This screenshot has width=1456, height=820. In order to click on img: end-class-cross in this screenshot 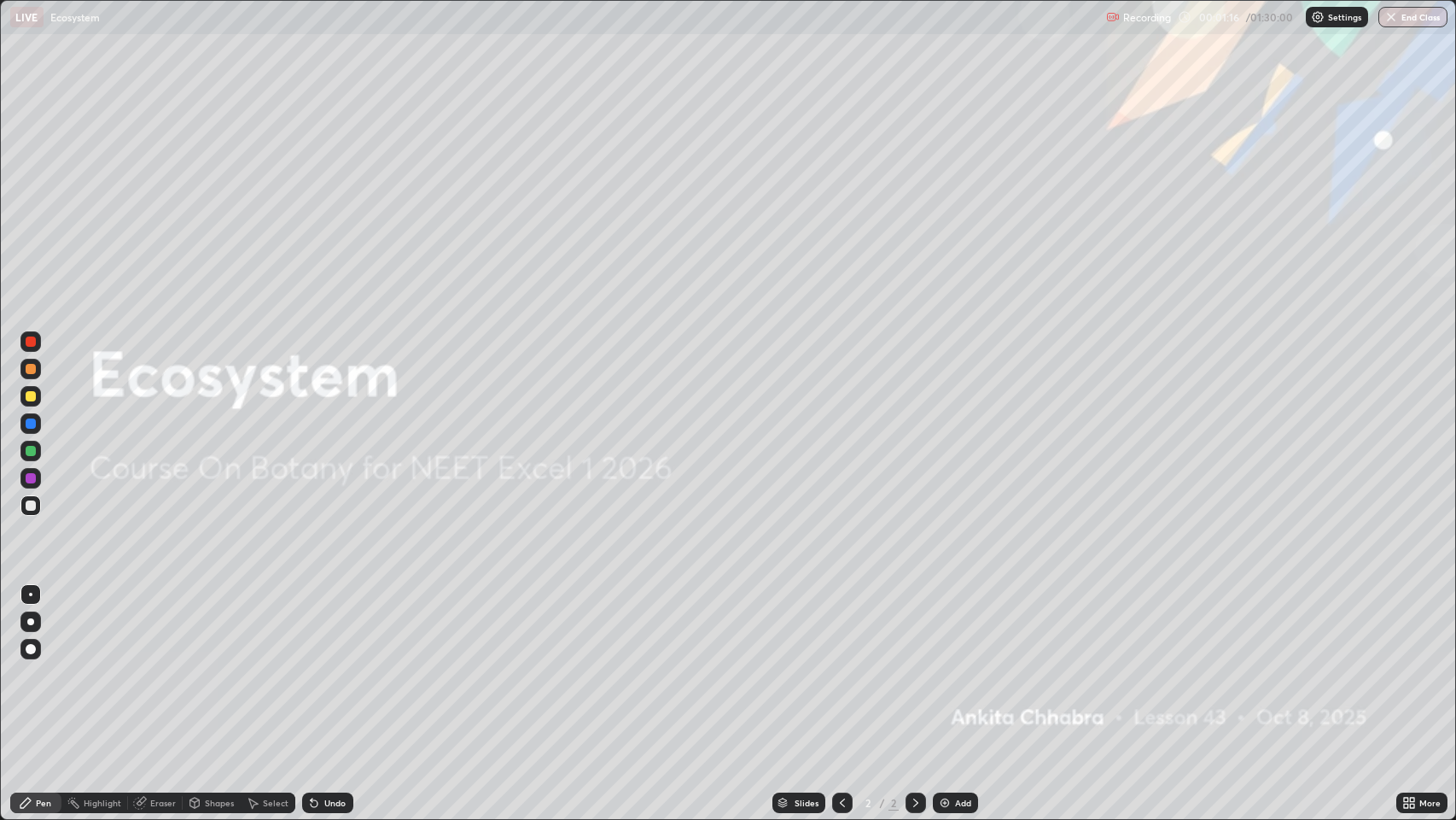, I will do `click(1391, 17)`.